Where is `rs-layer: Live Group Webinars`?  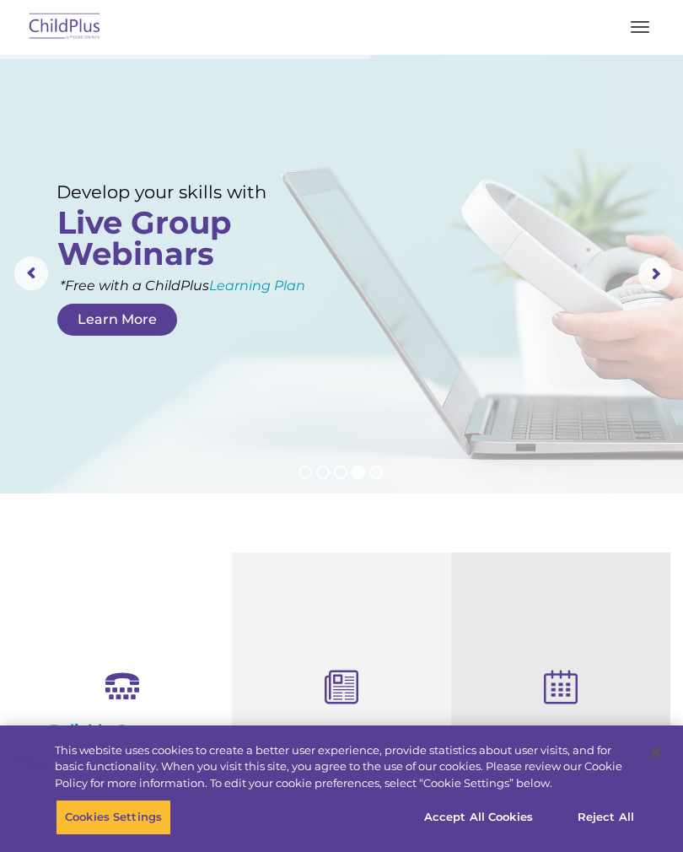
rs-layer: Live Group Webinars is located at coordinates (162, 238).